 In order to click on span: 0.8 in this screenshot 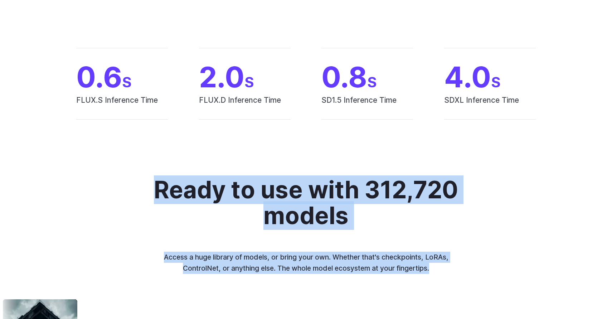, I will do `click(367, 77)`.